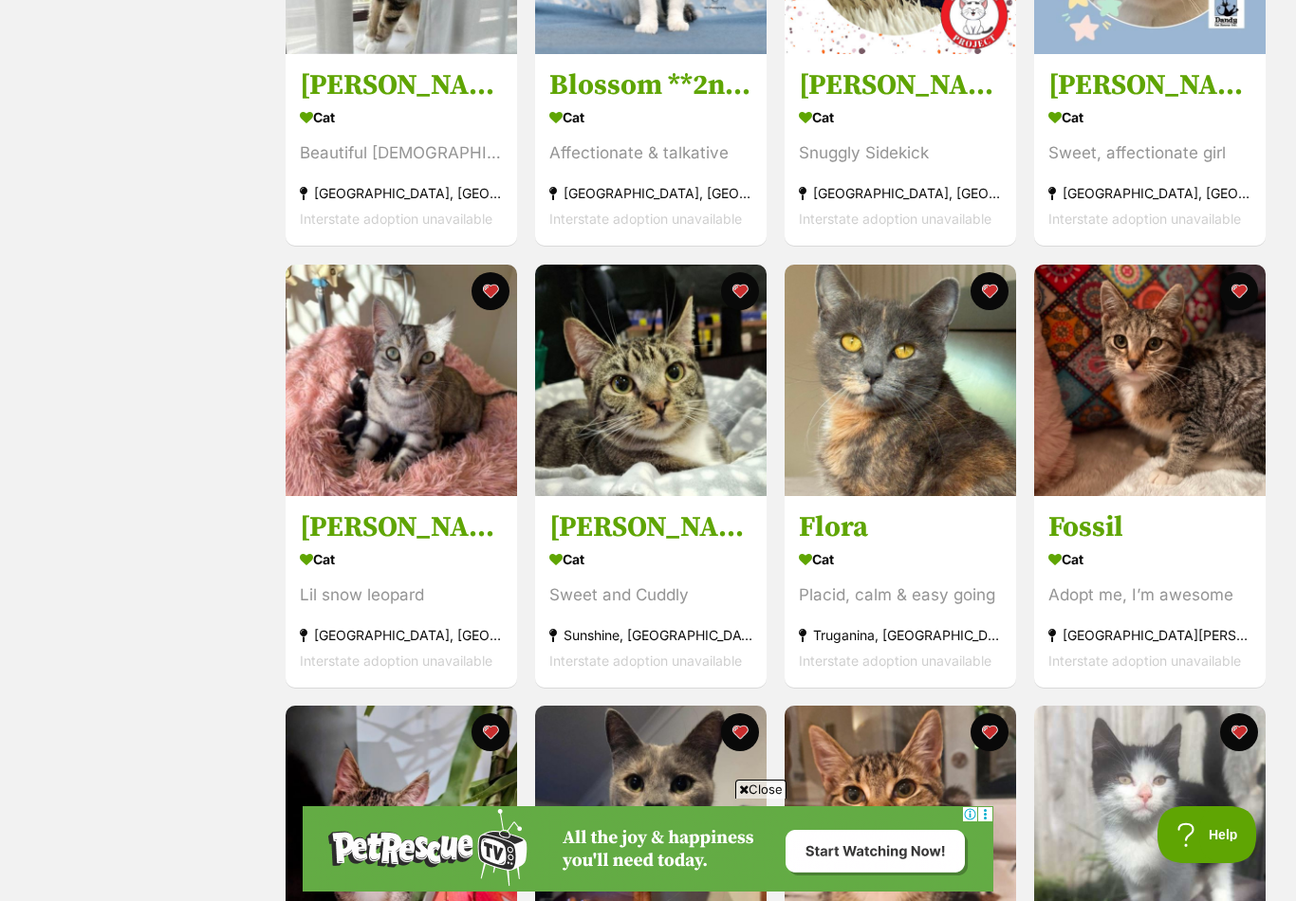 This screenshot has height=901, width=1296. I want to click on div: Placid, calm & easy going, so click(900, 595).